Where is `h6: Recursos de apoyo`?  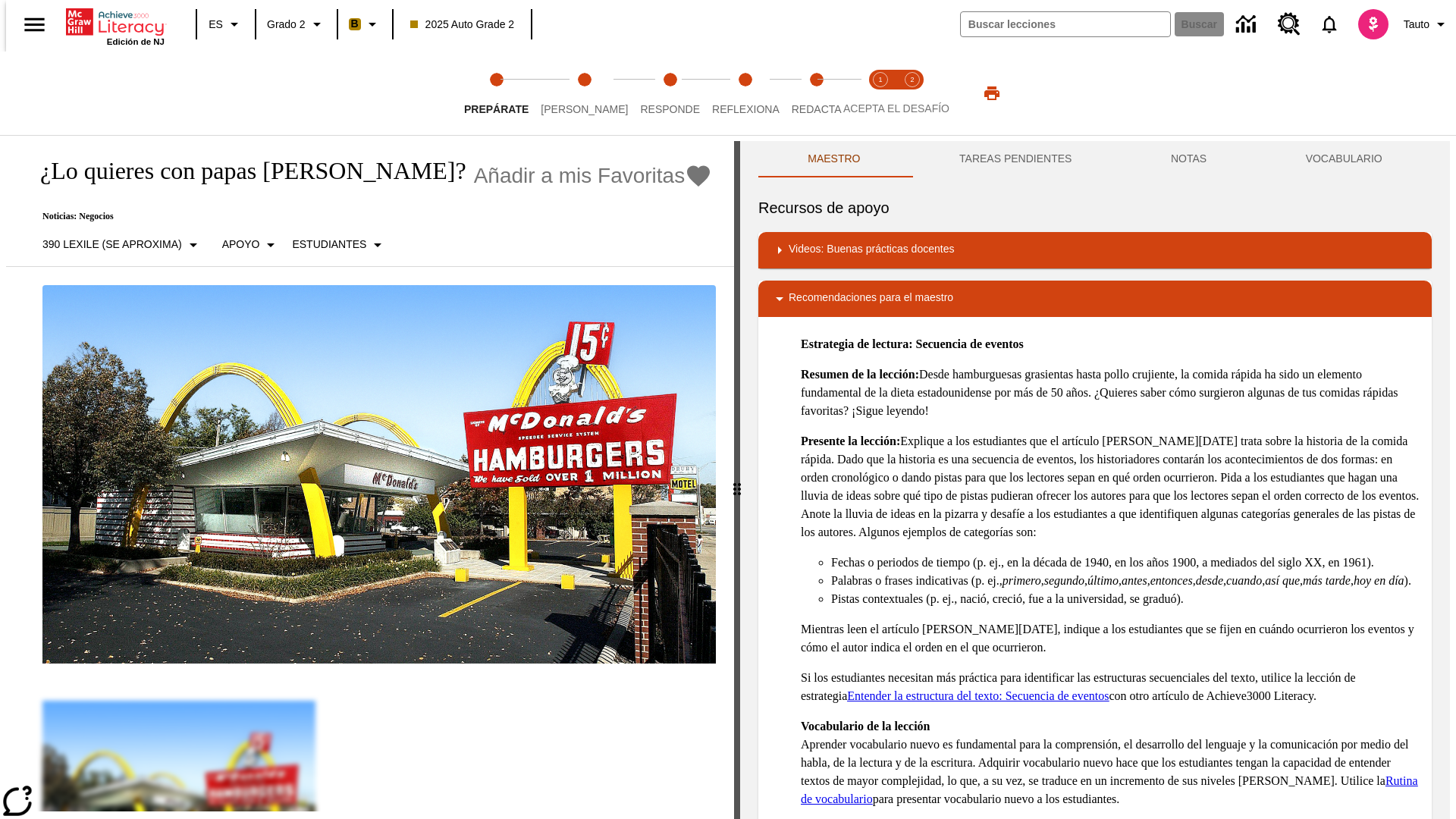
h6: Recursos de apoyo is located at coordinates (1095, 208).